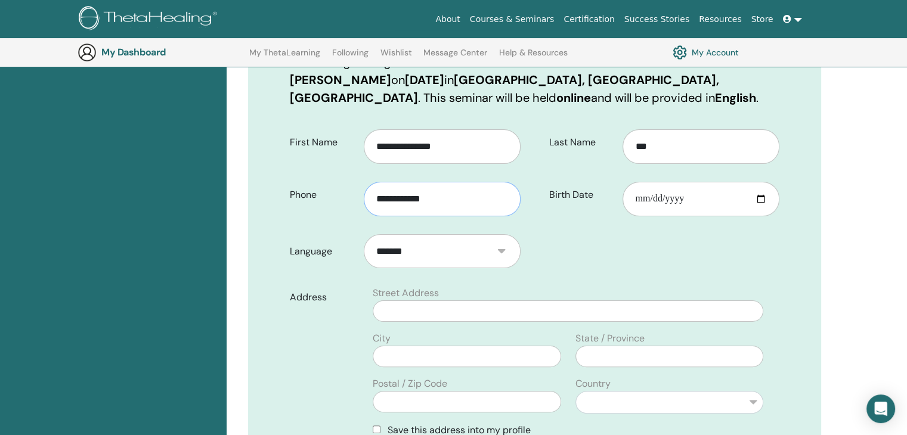 The image size is (907, 435). I want to click on label: Birth Date, so click(581, 195).